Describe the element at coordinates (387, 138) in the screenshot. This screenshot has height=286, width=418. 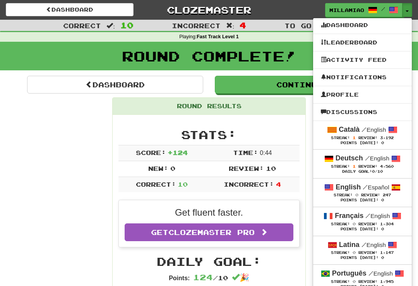
I see `span: 3,192` at that location.